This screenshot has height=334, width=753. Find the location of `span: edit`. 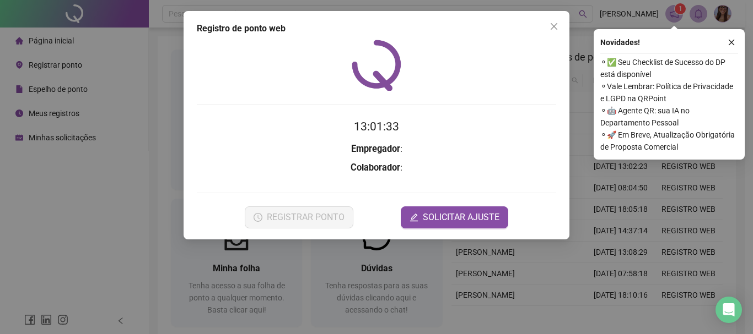

span: edit is located at coordinates (414, 218).